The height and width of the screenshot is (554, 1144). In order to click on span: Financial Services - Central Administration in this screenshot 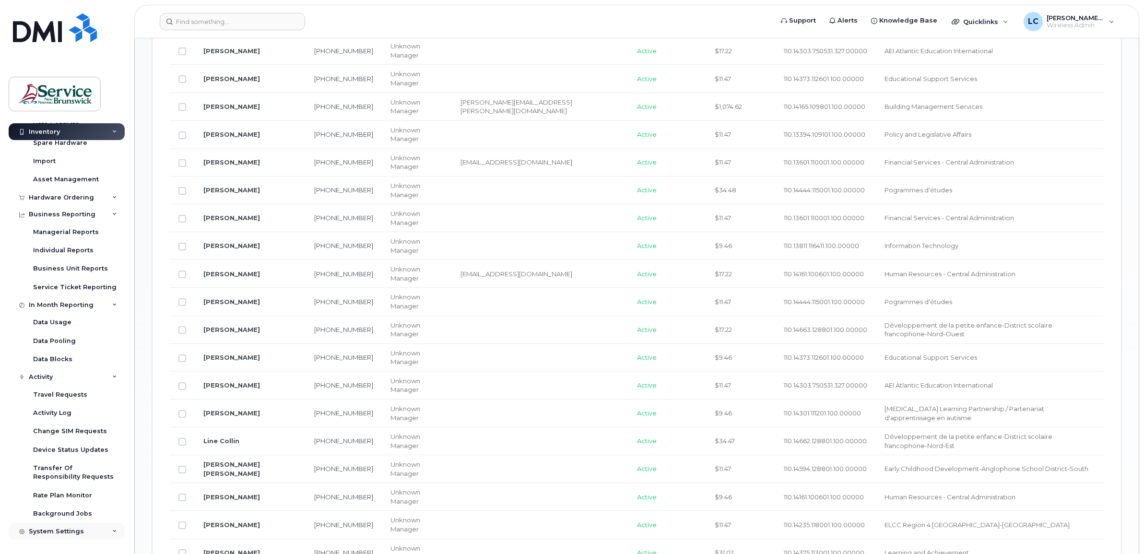, I will do `click(949, 162)`.